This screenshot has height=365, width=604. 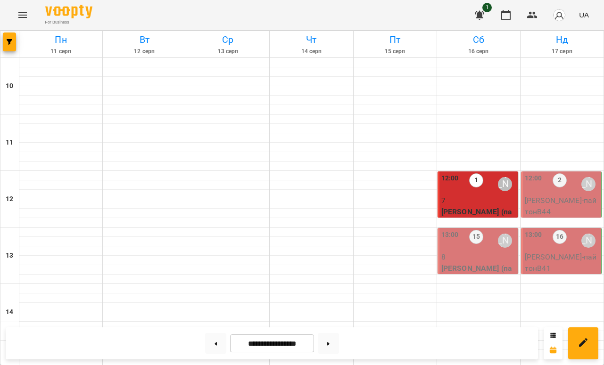 What do you see at coordinates (228, 40) in the screenshot?
I see `h6: Ср` at bounding box center [228, 40].